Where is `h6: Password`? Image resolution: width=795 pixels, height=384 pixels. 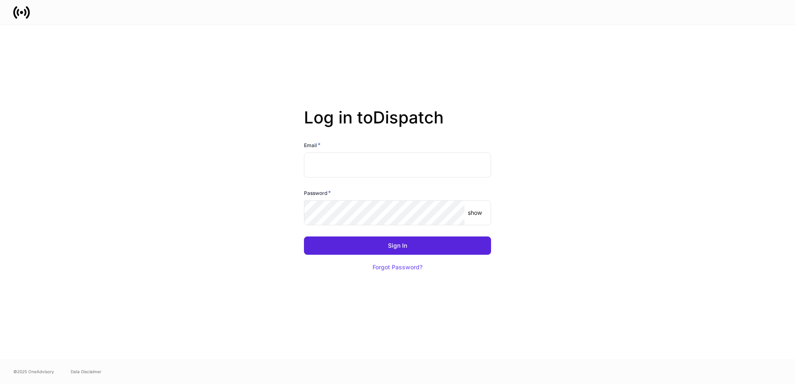
h6: Password is located at coordinates (317, 193).